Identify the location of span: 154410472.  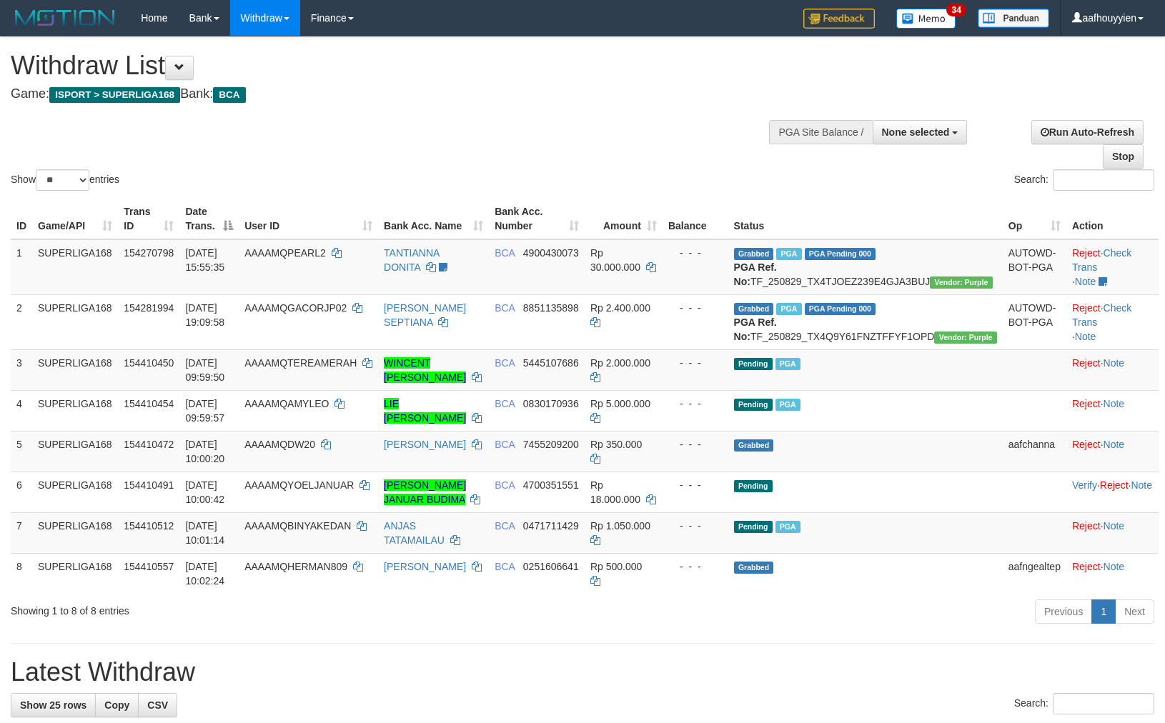
(149, 445).